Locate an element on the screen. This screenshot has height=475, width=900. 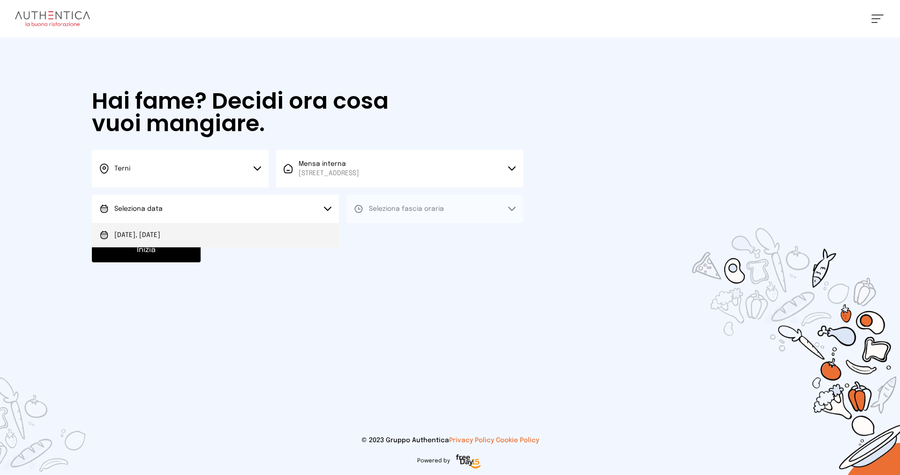
p: © 2023 Gruppo Authentica is located at coordinates (450, 441).